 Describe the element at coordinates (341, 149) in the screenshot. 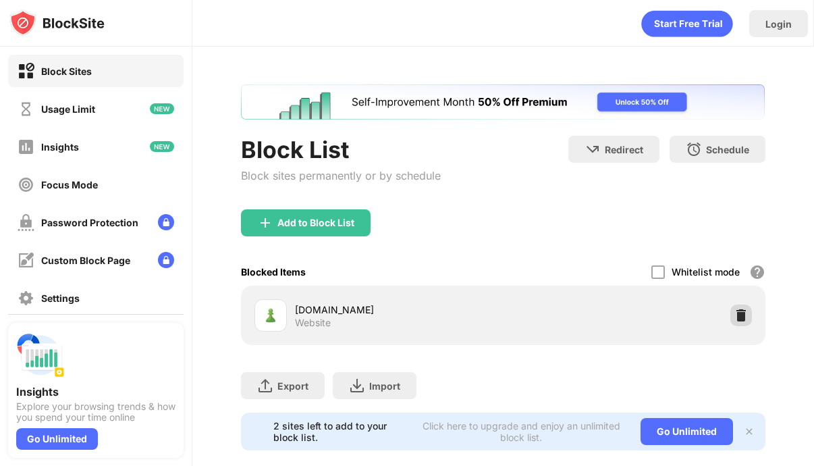

I see `div: Block List` at that location.